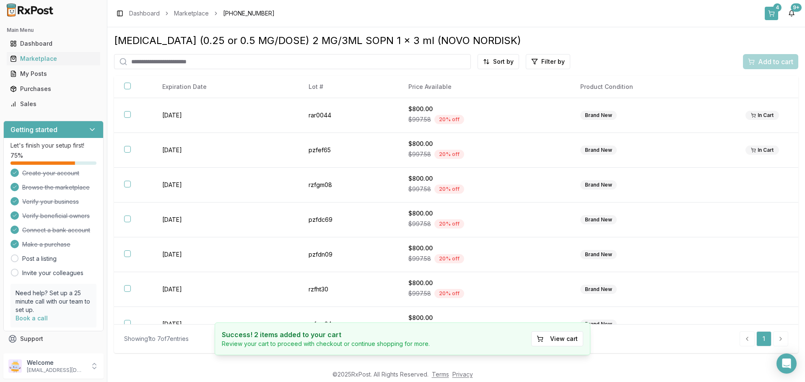  Describe the element at coordinates (51, 173) in the screenshot. I see `span: Create your account` at that location.